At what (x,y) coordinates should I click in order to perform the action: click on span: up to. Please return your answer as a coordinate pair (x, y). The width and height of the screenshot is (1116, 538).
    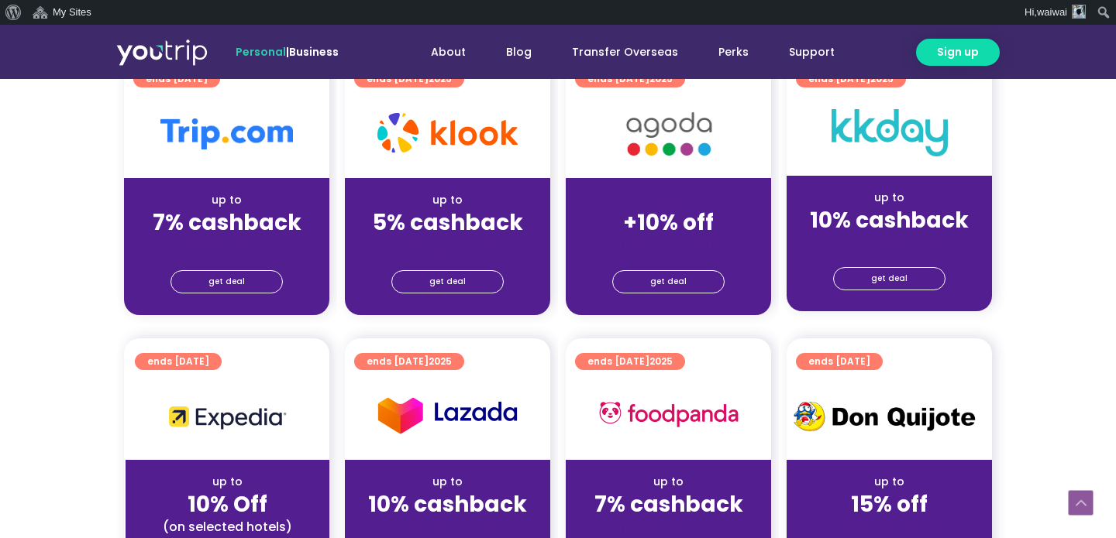
    Looking at the image, I should click on (668, 200).